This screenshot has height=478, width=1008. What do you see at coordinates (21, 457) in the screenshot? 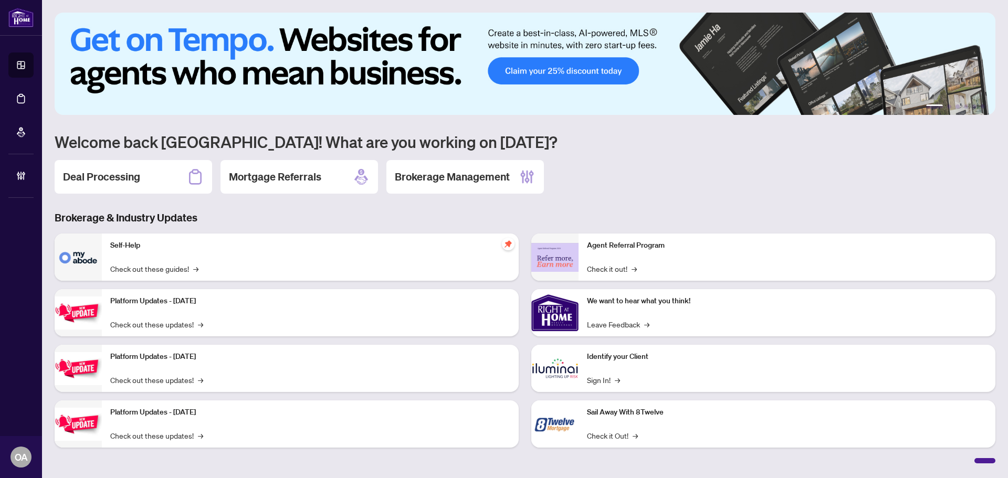
I see `span: OA` at bounding box center [21, 457].